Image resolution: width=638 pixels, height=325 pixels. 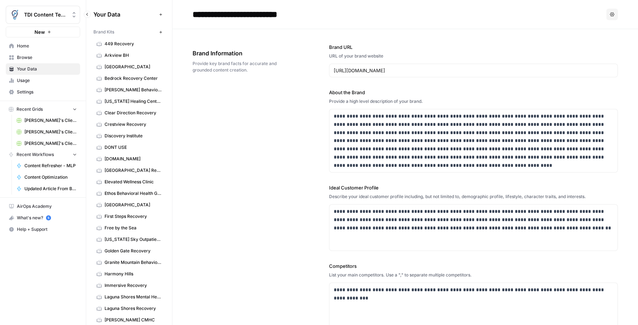 What do you see at coordinates (133, 55) in the screenshot?
I see `span: Arkview BH` at bounding box center [133, 55].